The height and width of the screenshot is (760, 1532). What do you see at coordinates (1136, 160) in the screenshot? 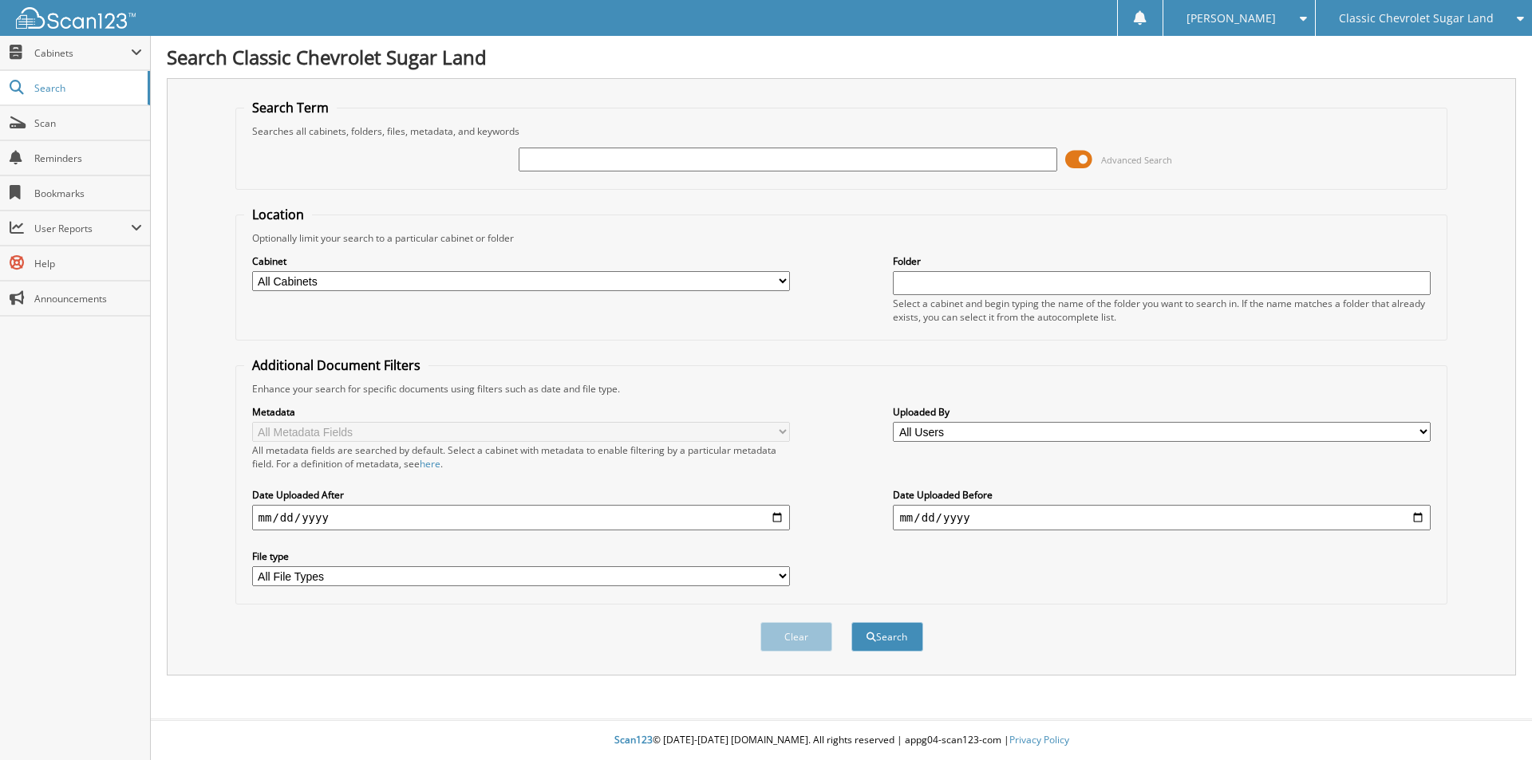
I see `span: Advanced Search` at bounding box center [1136, 160].